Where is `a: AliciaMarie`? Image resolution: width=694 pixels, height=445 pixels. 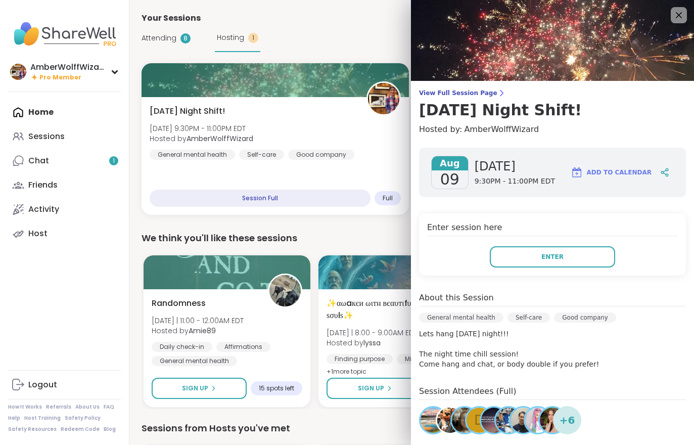 a: AliciaMarie is located at coordinates (465, 420).